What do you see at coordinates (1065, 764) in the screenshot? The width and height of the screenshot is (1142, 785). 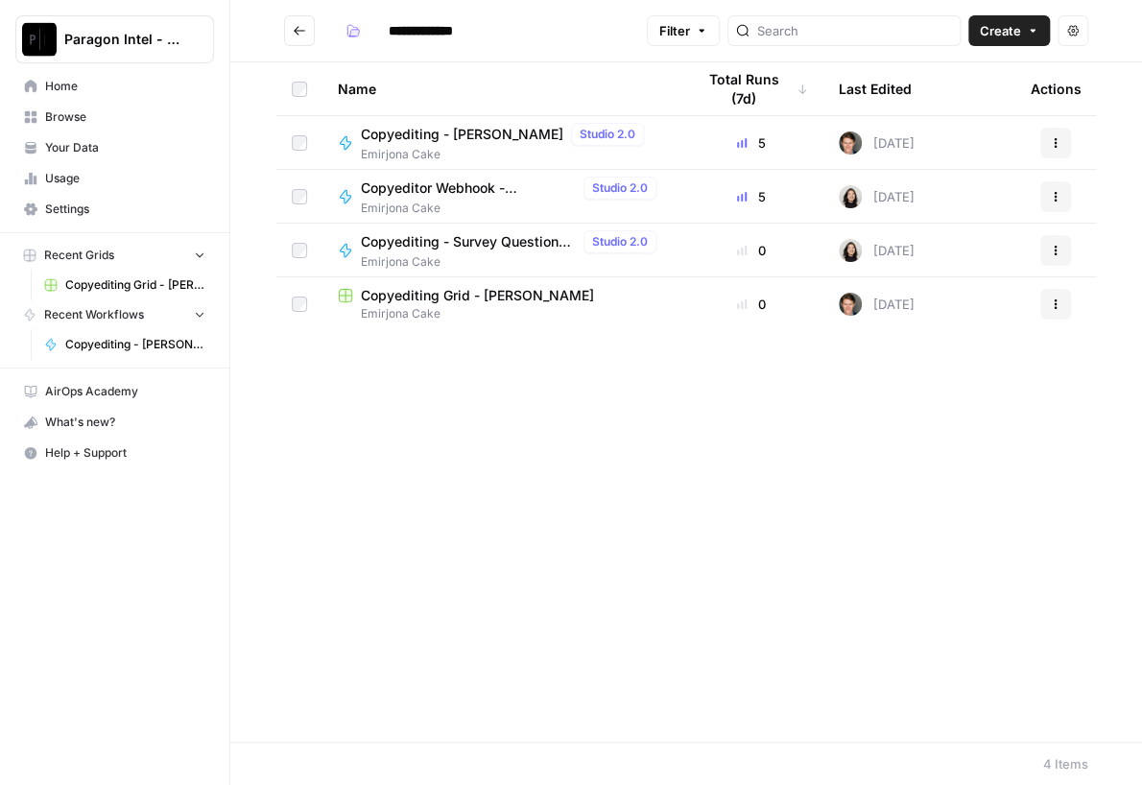 I see `div: 4 Items` at bounding box center [1065, 764].